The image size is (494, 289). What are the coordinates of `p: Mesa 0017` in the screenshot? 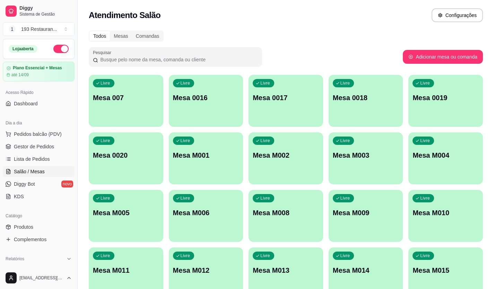 It's located at (286, 98).